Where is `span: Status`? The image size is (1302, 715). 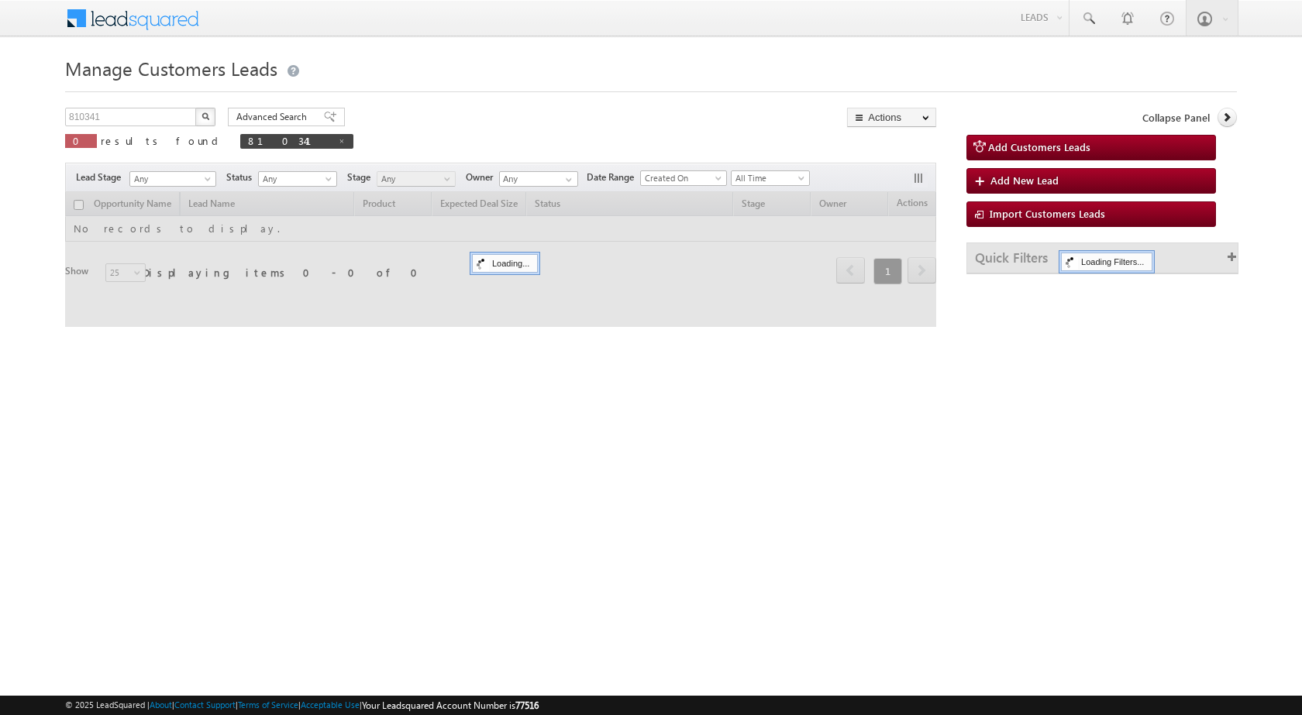 span: Status is located at coordinates (242, 177).